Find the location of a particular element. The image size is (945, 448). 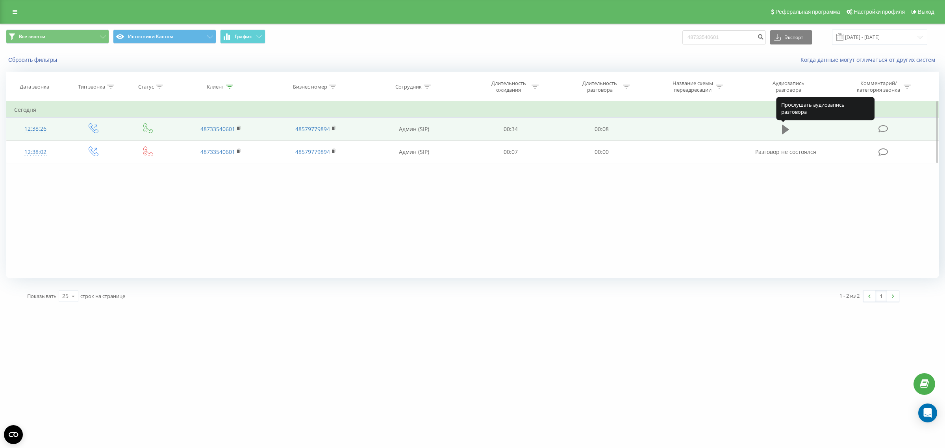

a: Когда данные могут отличаться от других систем is located at coordinates (870, 59).